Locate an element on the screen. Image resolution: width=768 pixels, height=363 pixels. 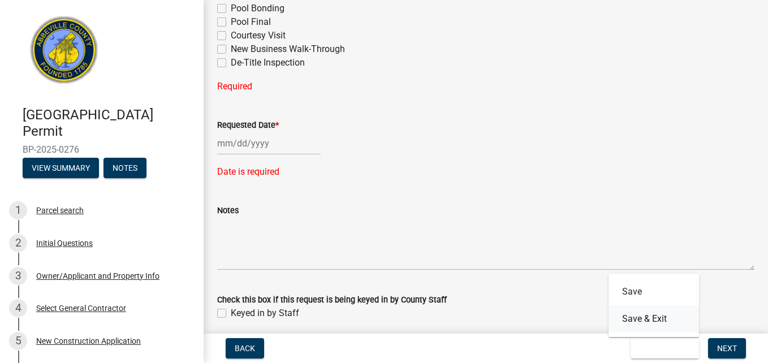
input: mm/dd/yyyy is located at coordinates (269, 143).